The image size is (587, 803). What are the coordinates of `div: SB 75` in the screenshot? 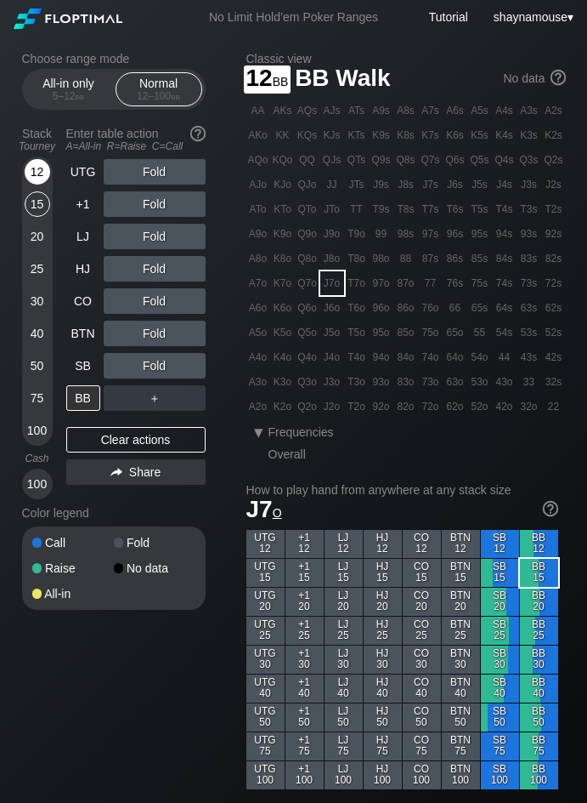 It's located at (500, 746).